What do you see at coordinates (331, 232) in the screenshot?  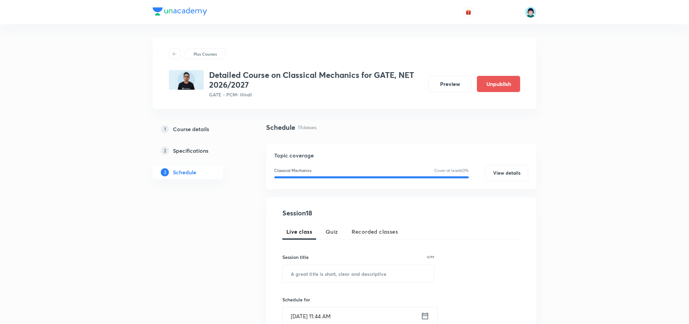 I see `span: Quiz` at bounding box center [331, 232].